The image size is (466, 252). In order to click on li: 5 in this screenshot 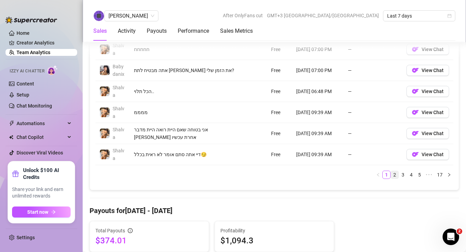, I will do `click(419, 175)`.